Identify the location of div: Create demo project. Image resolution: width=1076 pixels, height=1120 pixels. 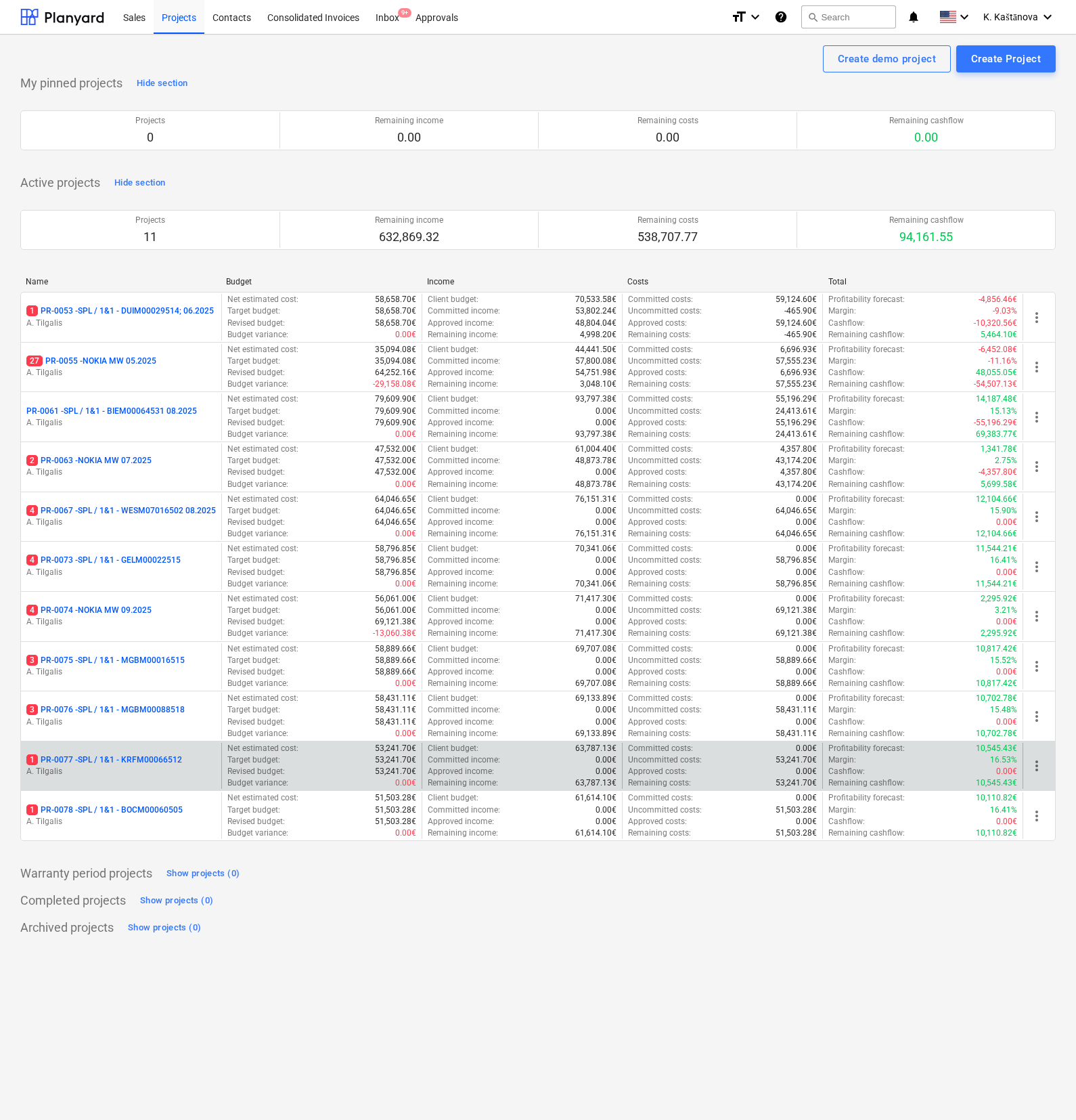
(886, 59).